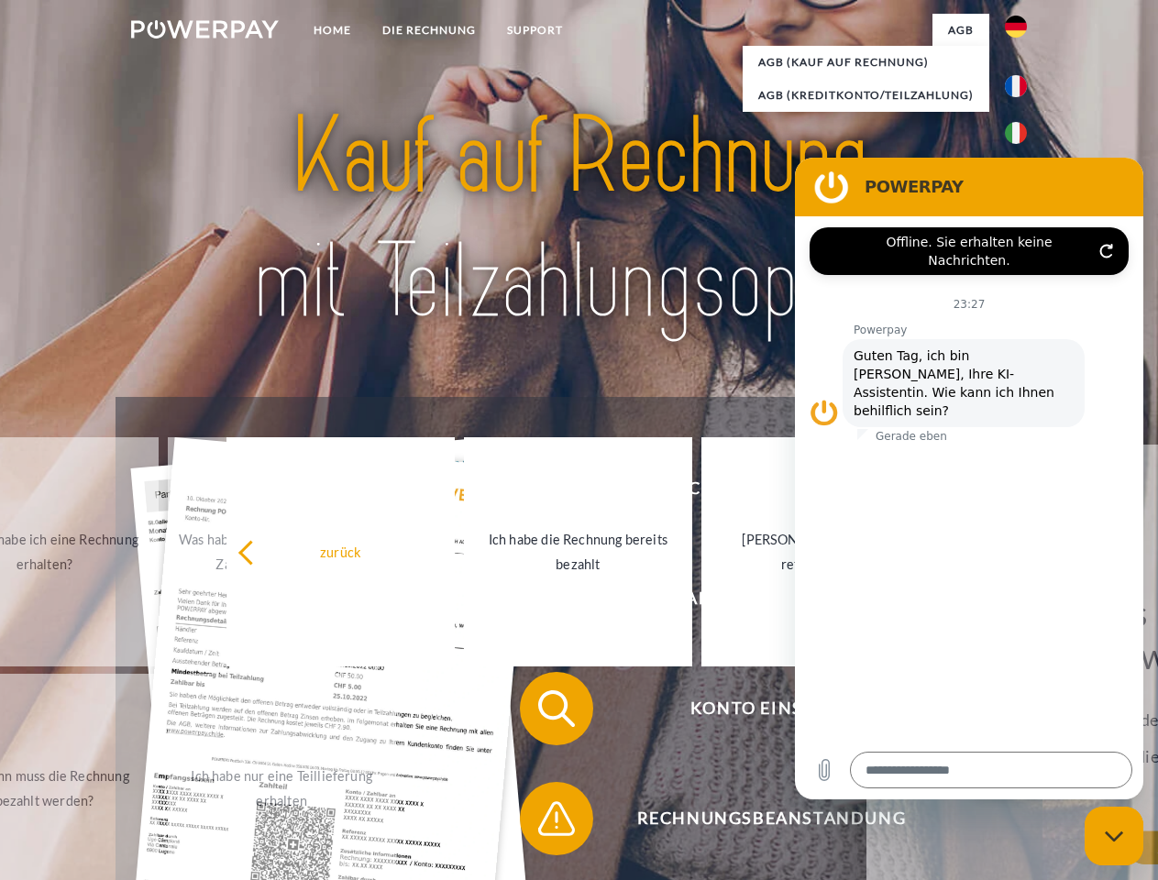  I want to click on p: 23:27, so click(174, 147).